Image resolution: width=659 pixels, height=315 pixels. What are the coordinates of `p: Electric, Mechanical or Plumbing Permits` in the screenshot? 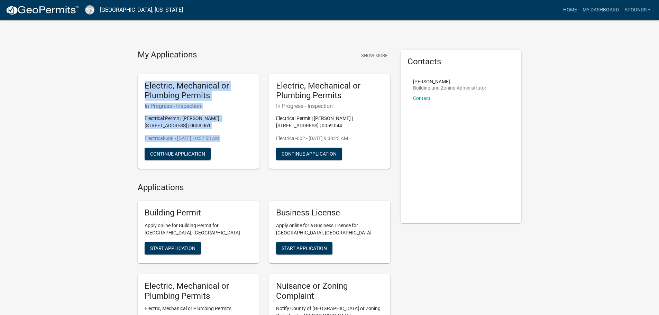 It's located at (198, 309).